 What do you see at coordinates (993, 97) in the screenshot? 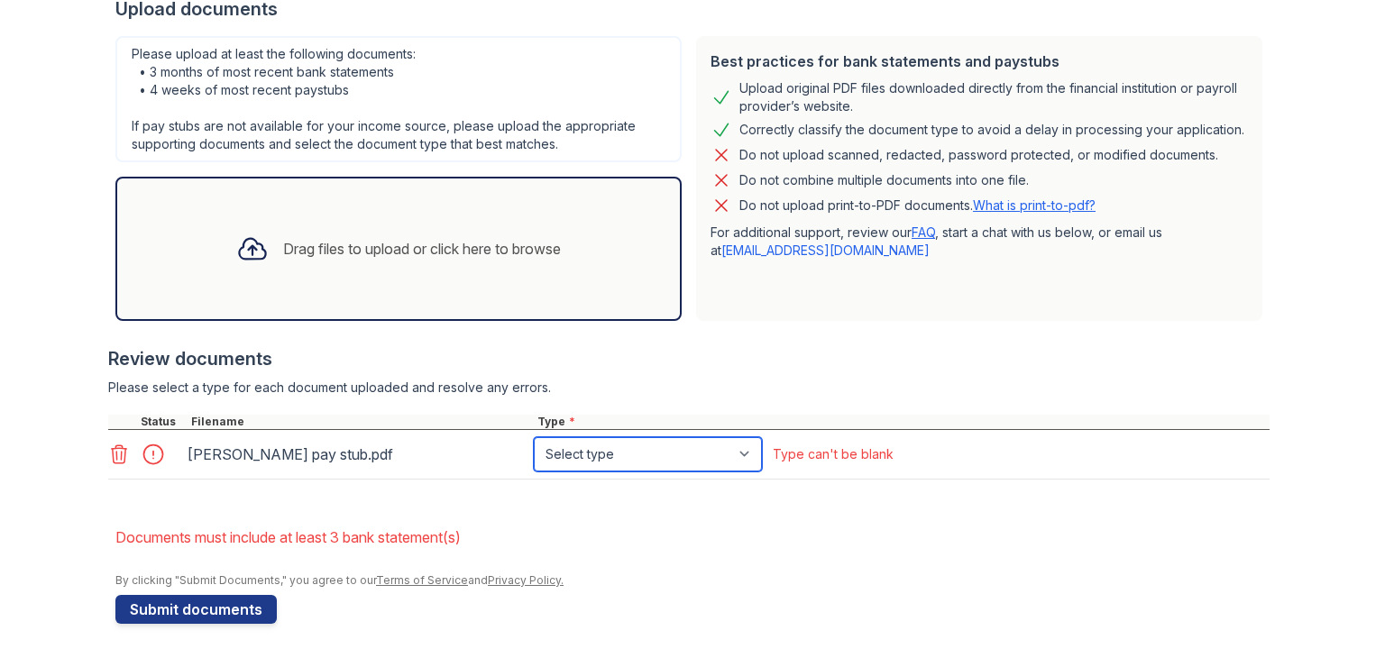
I see `div: Upload original PDF files downloaded directly from the financial institution or payroll provider’...` at bounding box center [993, 97].